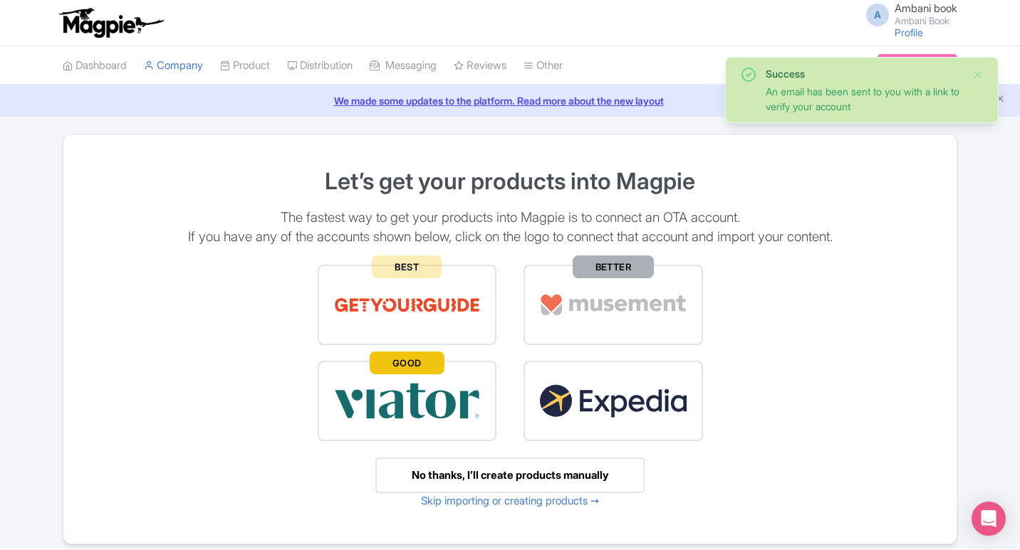  What do you see at coordinates (510, 501) in the screenshot?
I see `a: Skip importing or creating products ➙` at bounding box center [510, 501].